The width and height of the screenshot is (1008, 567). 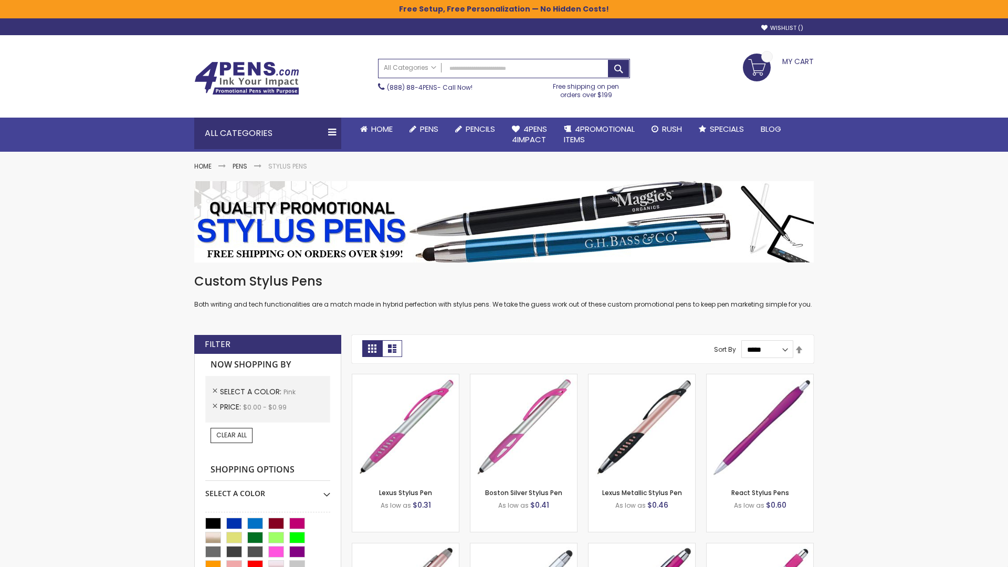 I want to click on a: Pencils, so click(x=475, y=129).